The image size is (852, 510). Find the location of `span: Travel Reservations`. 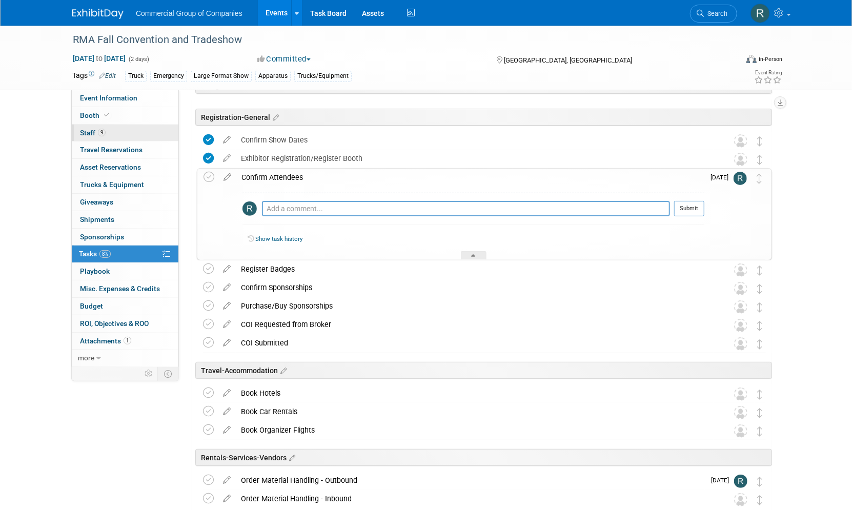

span: Travel Reservations is located at coordinates (111, 150).